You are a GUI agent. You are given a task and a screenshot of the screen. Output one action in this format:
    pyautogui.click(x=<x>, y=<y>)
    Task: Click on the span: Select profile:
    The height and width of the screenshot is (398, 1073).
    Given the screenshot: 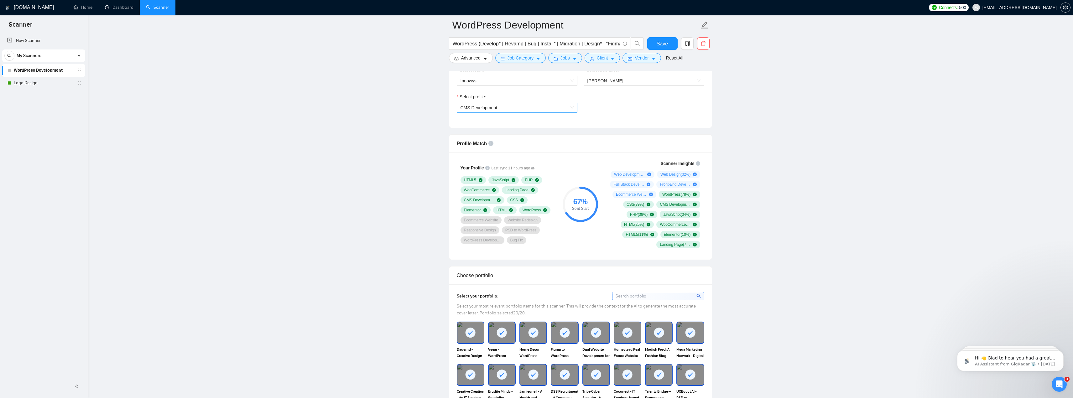 What is the action you would take?
    pyautogui.click(x=473, y=97)
    